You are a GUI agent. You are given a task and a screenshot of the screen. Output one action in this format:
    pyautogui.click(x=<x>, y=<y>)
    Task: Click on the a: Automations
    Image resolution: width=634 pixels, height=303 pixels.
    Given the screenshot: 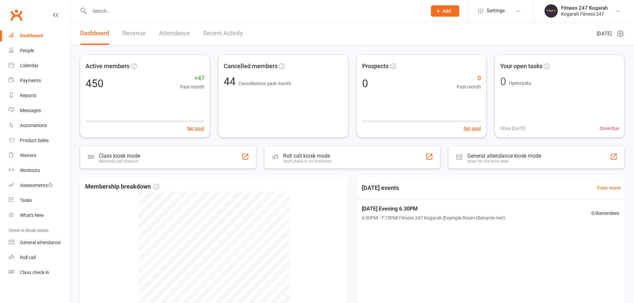 What is the action you would take?
    pyautogui.click(x=39, y=126)
    